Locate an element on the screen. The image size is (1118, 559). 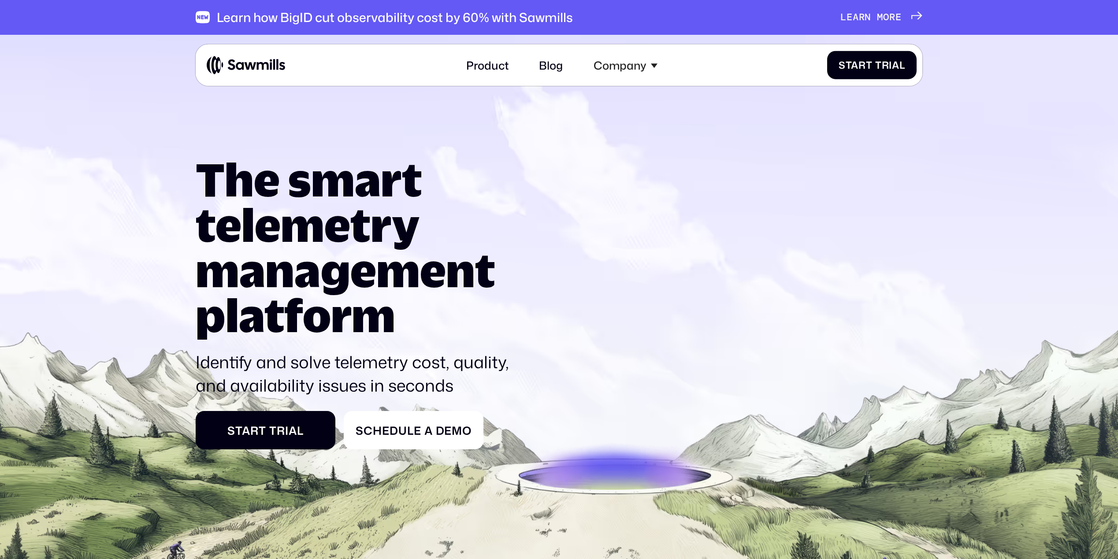
a: Schedule a Demo is located at coordinates (414, 431).